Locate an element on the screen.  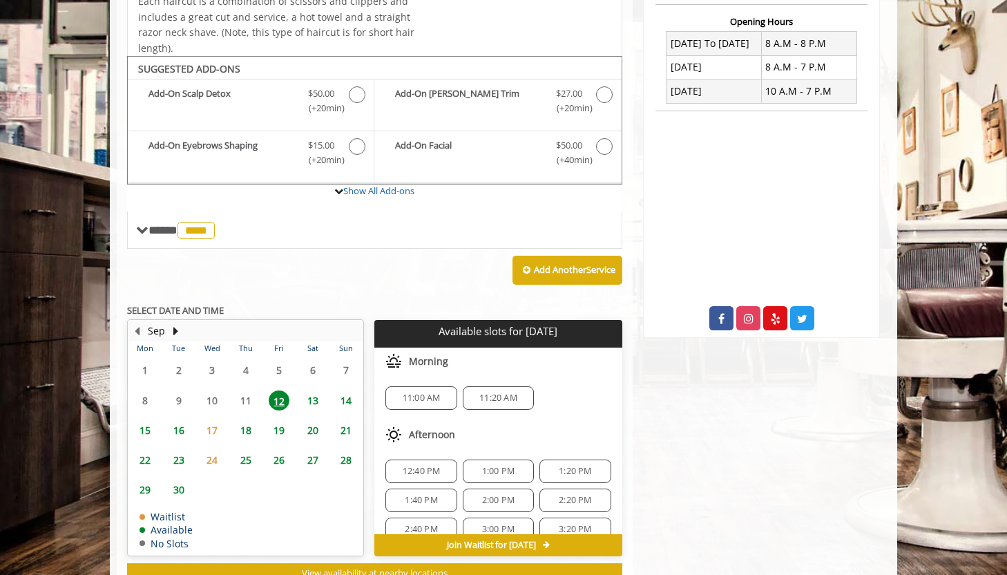
span: 24 is located at coordinates (212, 459).